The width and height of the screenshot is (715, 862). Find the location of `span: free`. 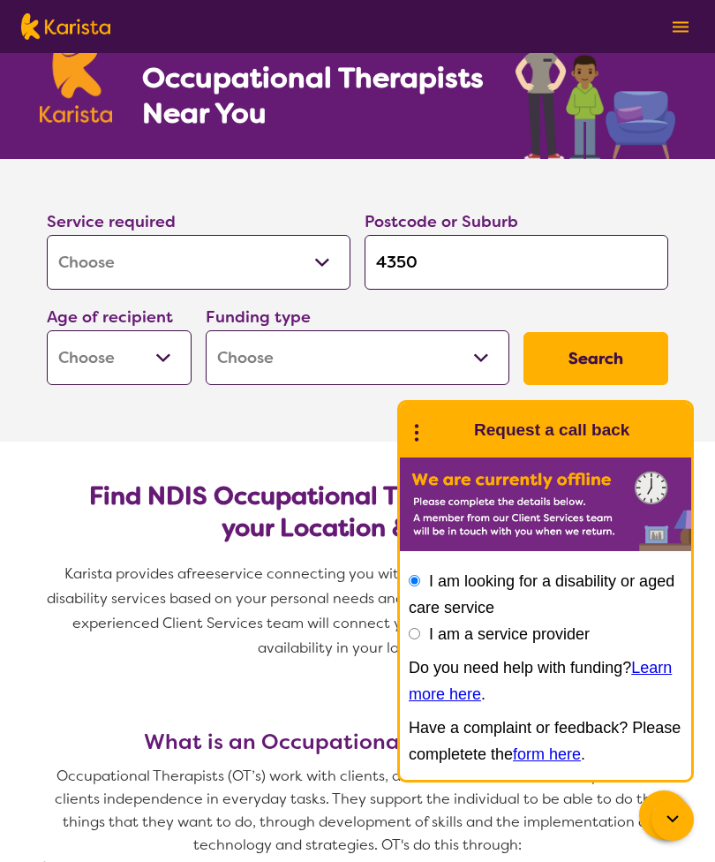

span: free is located at coordinates (200, 573).